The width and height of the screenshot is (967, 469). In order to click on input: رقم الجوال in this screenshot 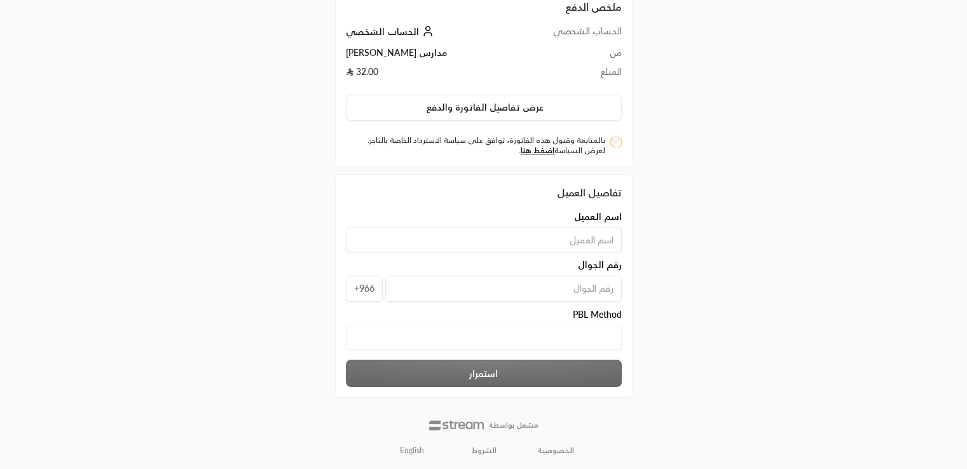, I will do `click(504, 289)`.